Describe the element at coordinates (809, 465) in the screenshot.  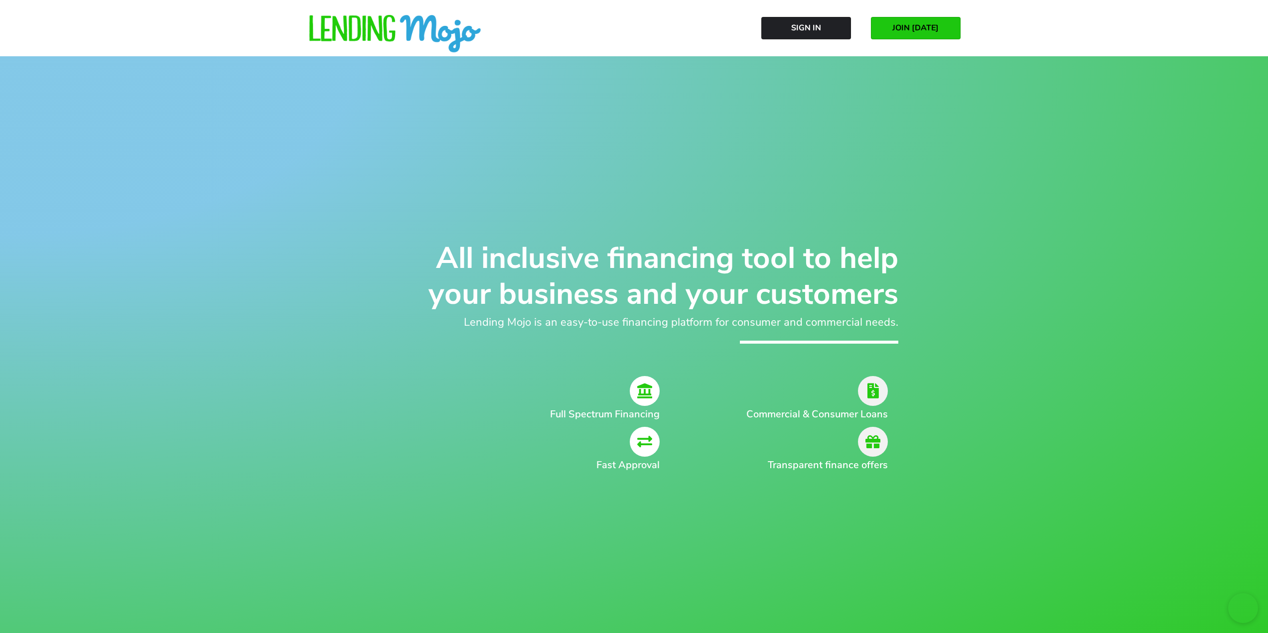
I see `h2: Transparent finance offers` at that location.